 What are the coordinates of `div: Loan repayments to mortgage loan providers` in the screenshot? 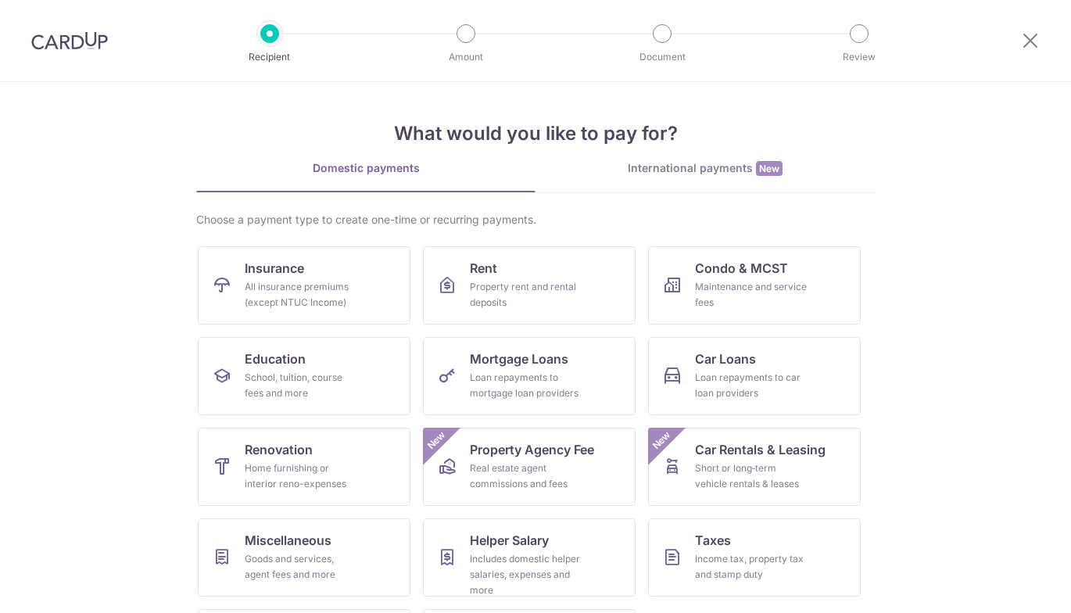 It's located at (526, 385).